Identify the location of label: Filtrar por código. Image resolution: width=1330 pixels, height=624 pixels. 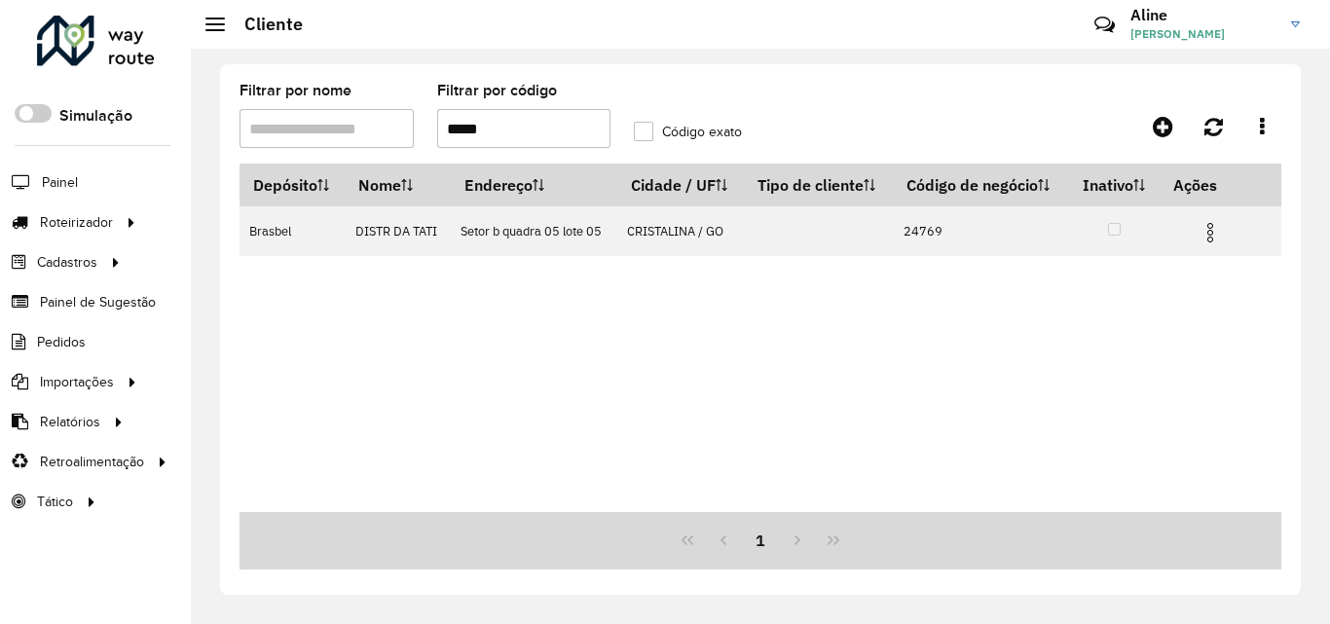
(497, 91).